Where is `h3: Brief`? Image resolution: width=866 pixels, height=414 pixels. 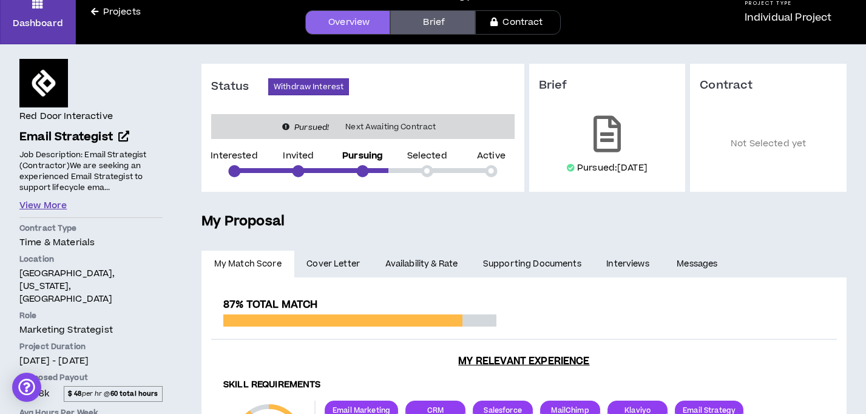 h3: Brief is located at coordinates (608, 86).